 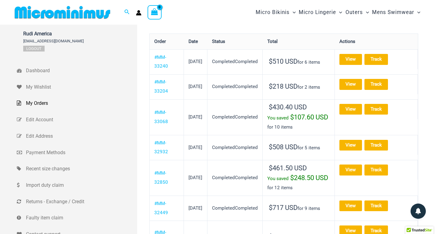 I want to click on a: View order MM-32449, so click(x=350, y=206).